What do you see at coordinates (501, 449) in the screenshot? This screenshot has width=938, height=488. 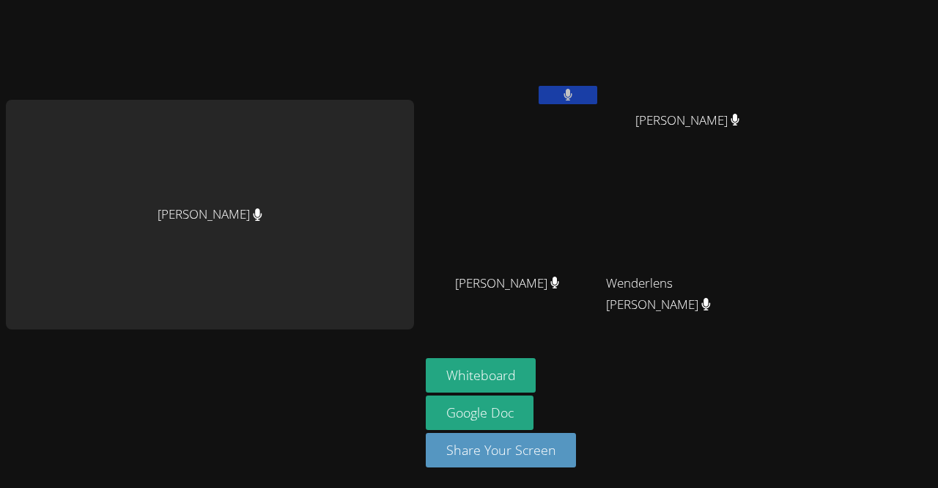 I see `button: Share Your Screen` at bounding box center [501, 449].